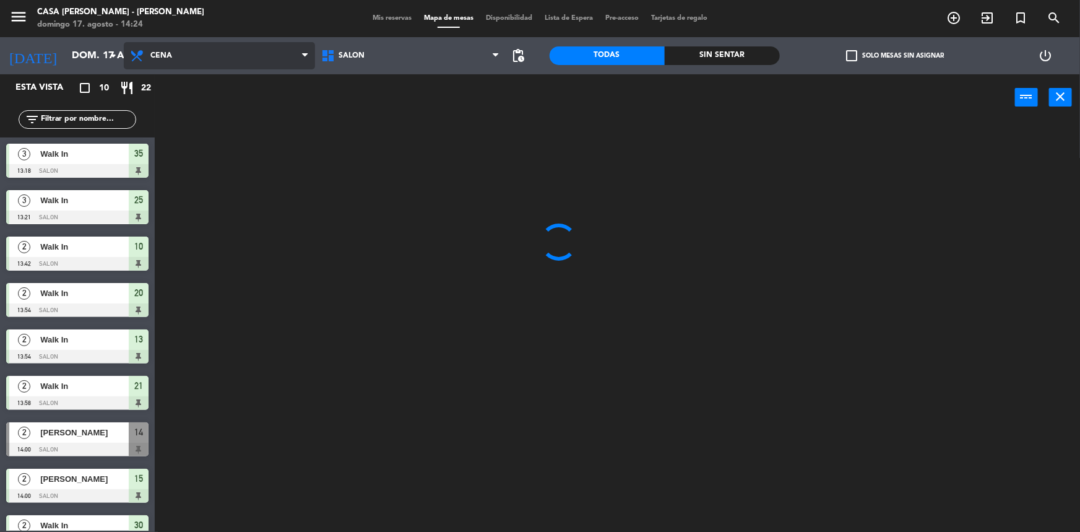  What do you see at coordinates (139, 432) in the screenshot?
I see `span: 14` at bounding box center [139, 432].